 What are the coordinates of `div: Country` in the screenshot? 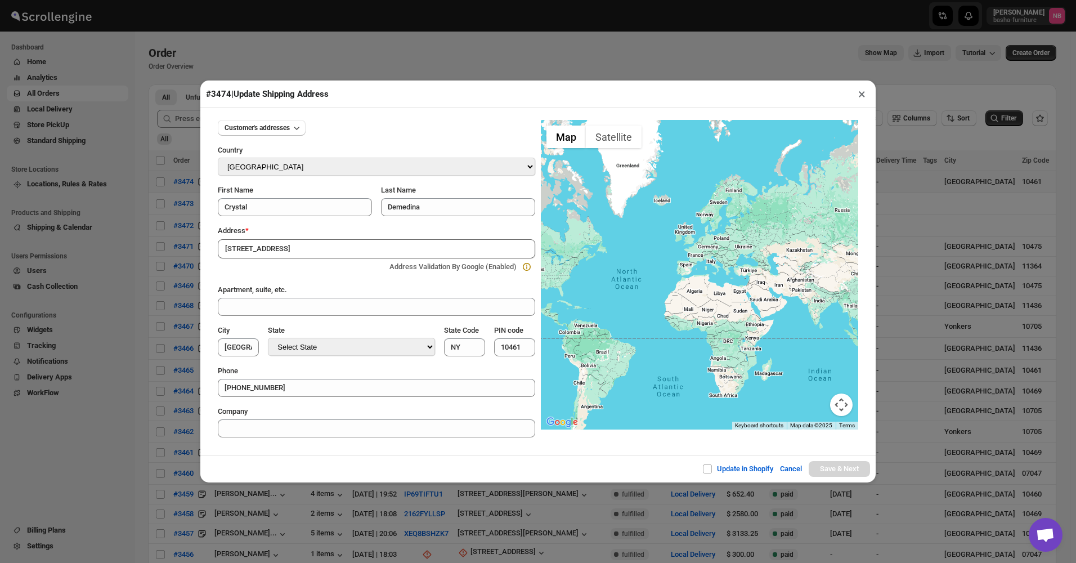 It's located at (376, 151).